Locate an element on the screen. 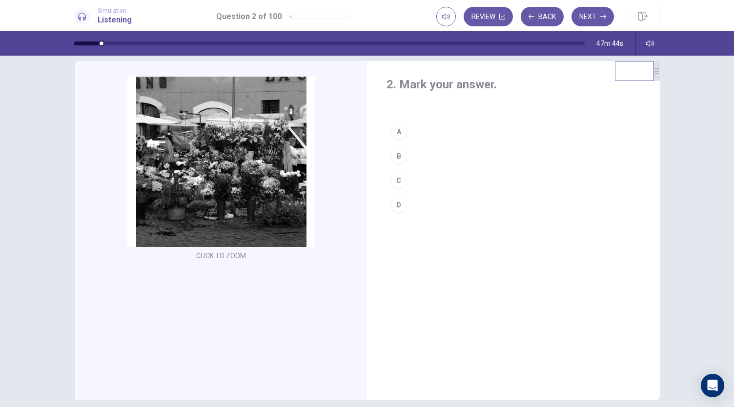  h4: 2. Mark your answer. is located at coordinates (514, 84).